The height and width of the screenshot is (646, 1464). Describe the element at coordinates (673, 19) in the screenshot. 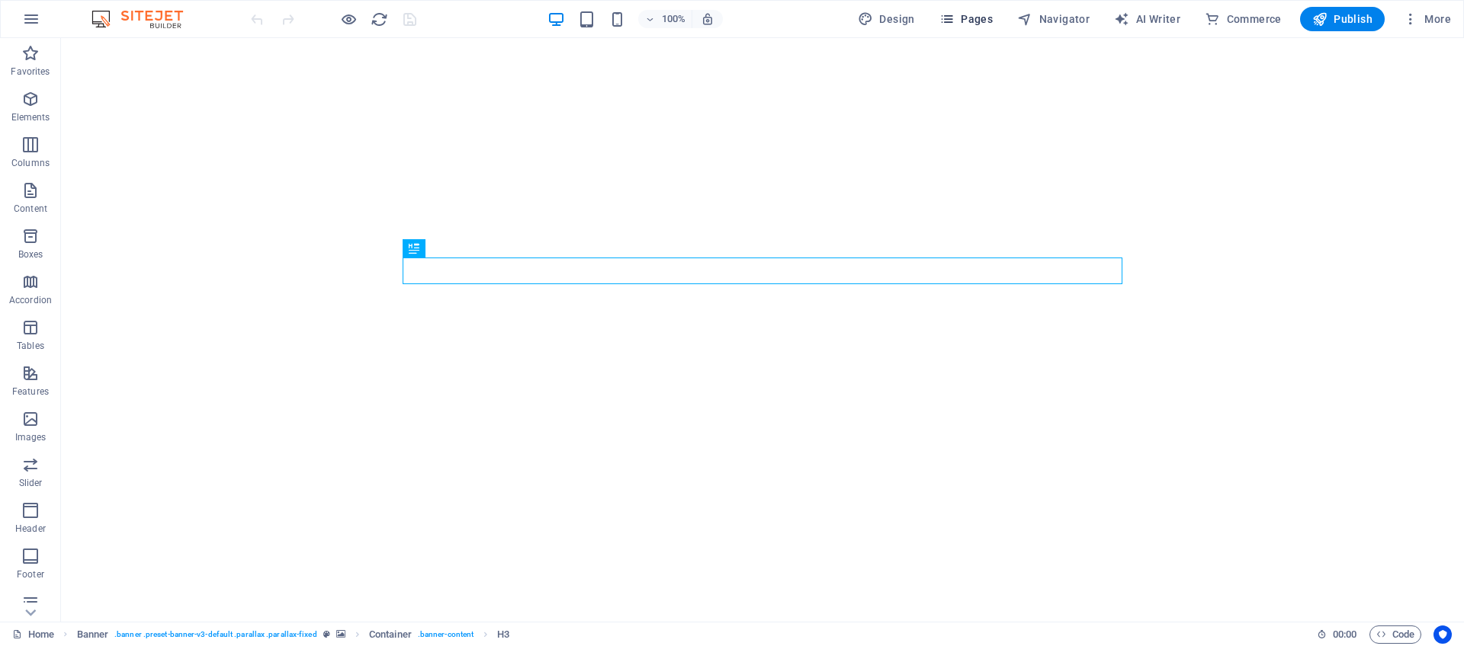

I see `h6: 100%` at that location.